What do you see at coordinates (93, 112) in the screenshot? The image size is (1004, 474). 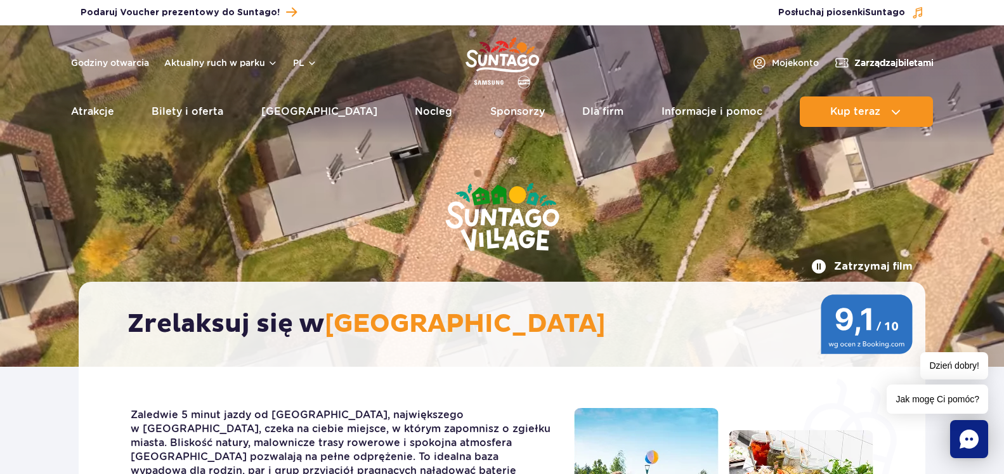 I see `a: Atrakcje` at bounding box center [93, 112].